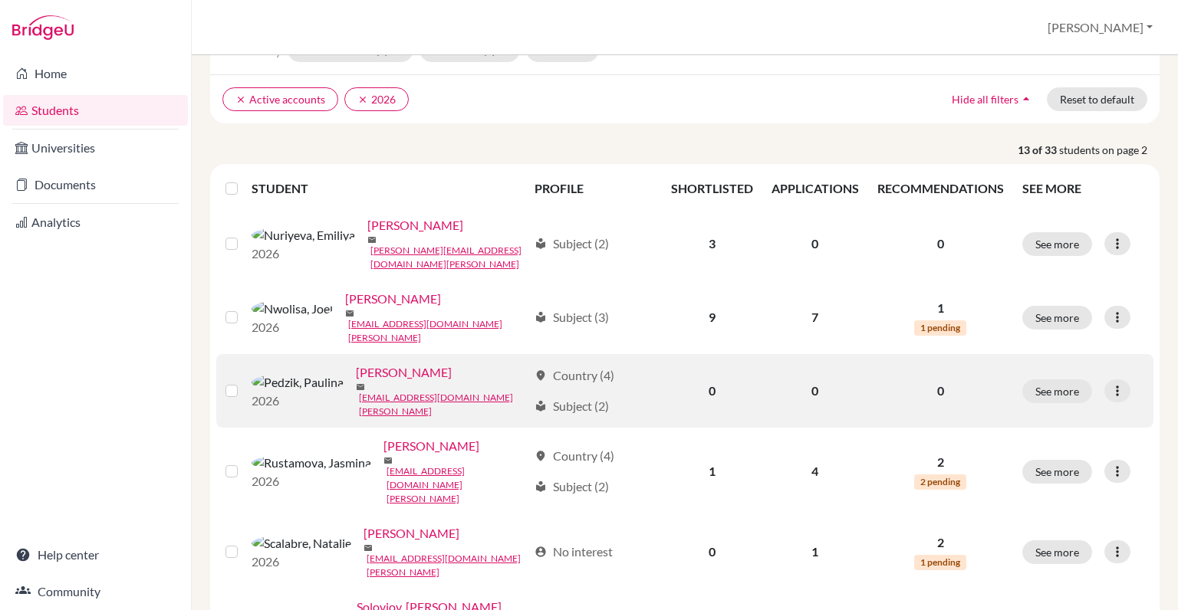 Image resolution: width=1178 pixels, height=610 pixels. I want to click on img: Pedzik, Paulina, so click(297, 383).